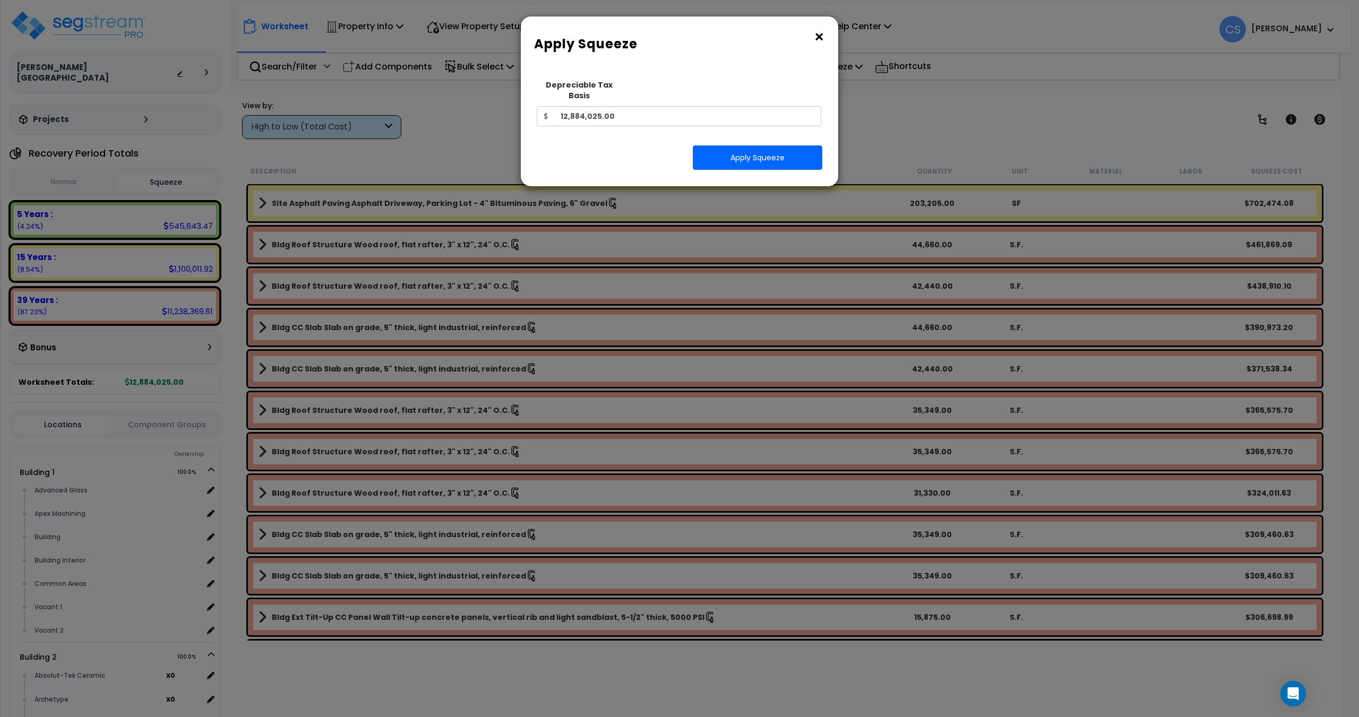 The image size is (1359, 717). I want to click on div: Open Intercom Messenger, so click(1293, 694).